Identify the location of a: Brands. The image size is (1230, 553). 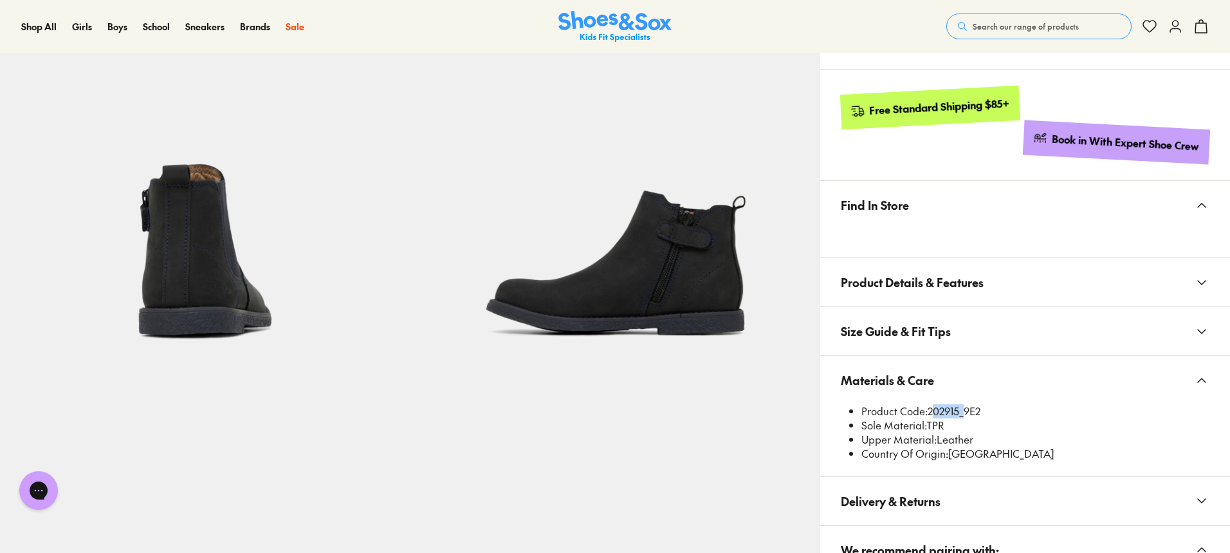
(255, 26).